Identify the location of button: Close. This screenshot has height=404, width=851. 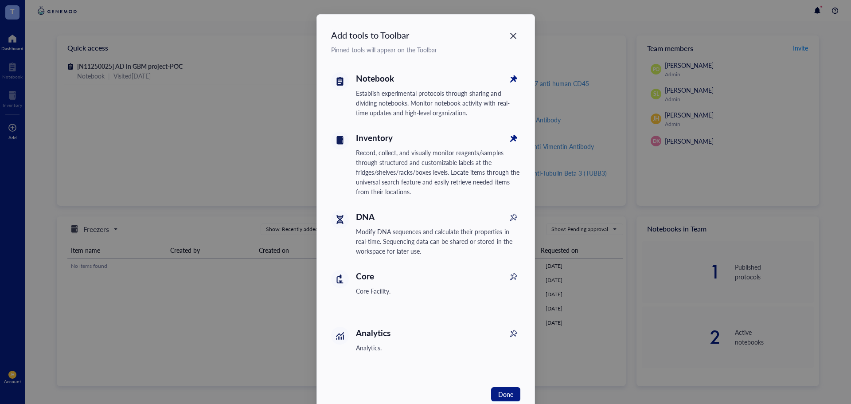
(513, 36).